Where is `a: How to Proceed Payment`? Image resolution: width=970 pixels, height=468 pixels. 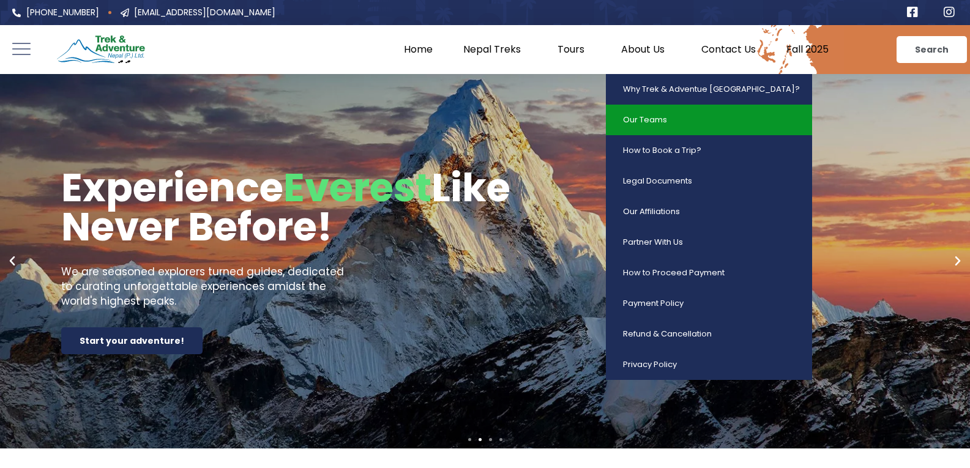
a: How to Proceed Payment is located at coordinates (709, 273).